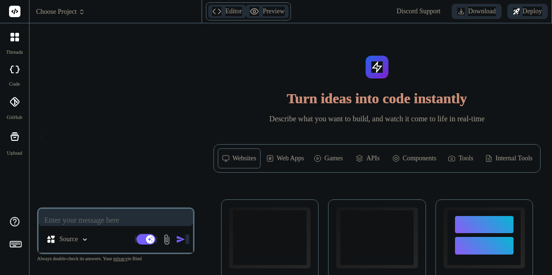 The image size is (552, 275). What do you see at coordinates (234, 11) in the screenshot?
I see `font: Editor` at bounding box center [234, 11].